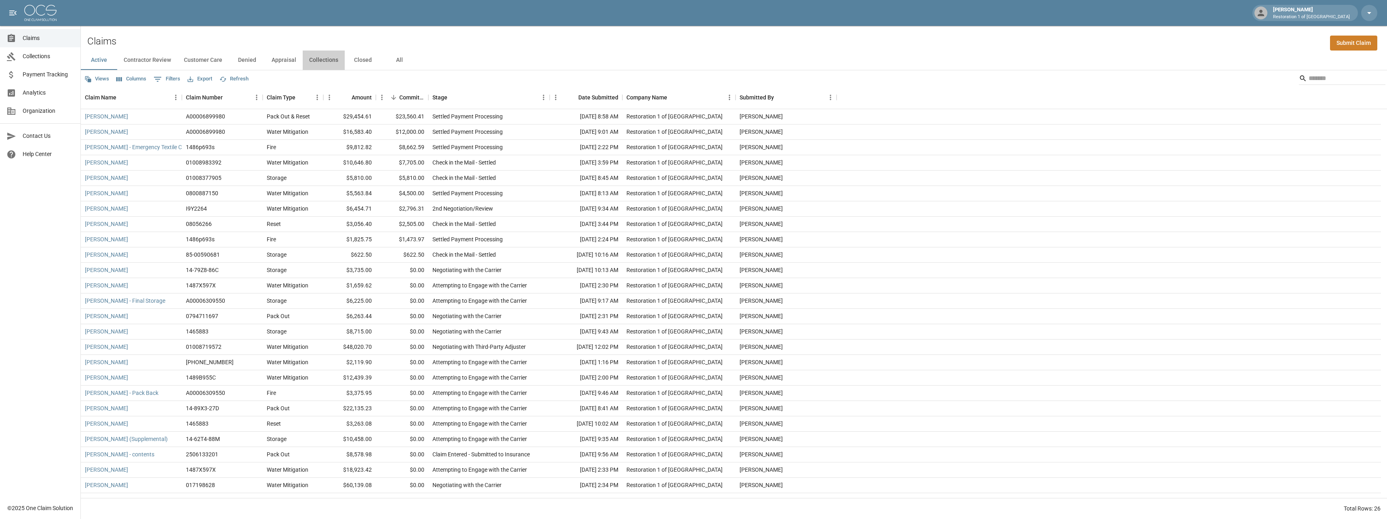 The height and width of the screenshot is (519, 1387). What do you see at coordinates (402, 132) in the screenshot?
I see `div: $12,000.00` at bounding box center [402, 132].